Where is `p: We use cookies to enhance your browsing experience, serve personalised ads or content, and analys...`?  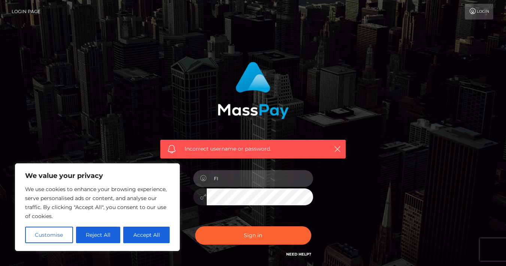
p: We use cookies to enhance your browsing experience, serve personalised ads or content, and analys... is located at coordinates (97, 203).